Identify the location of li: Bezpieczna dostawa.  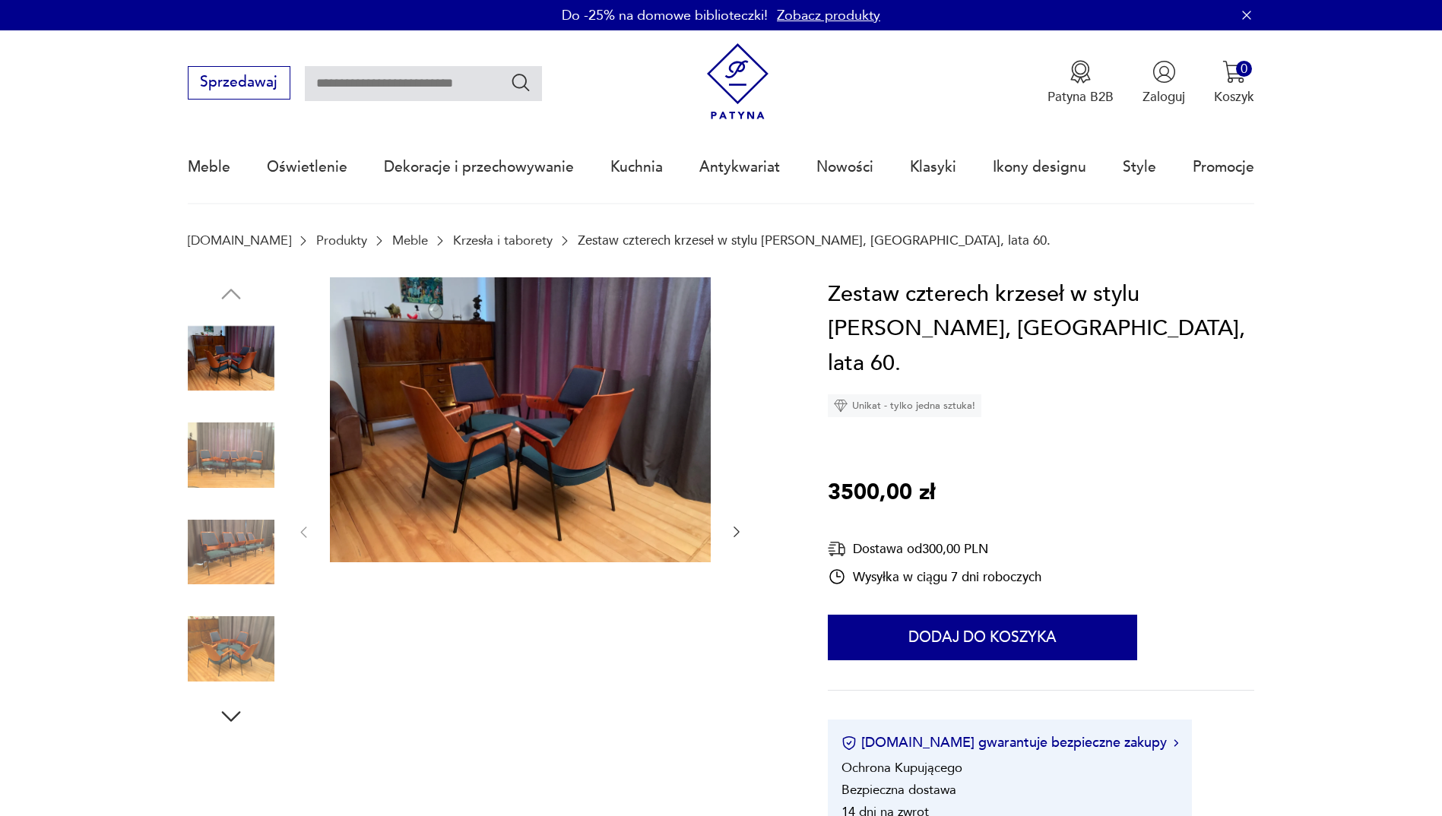
(898, 790).